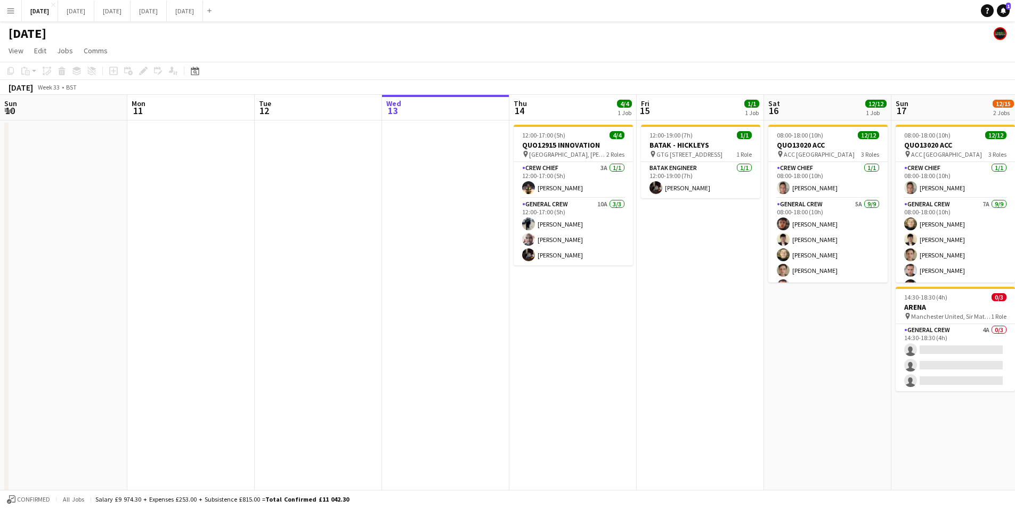 Image resolution: width=1015 pixels, height=508 pixels. Describe the element at coordinates (264, 110) in the screenshot. I see `span: 12` at that location.